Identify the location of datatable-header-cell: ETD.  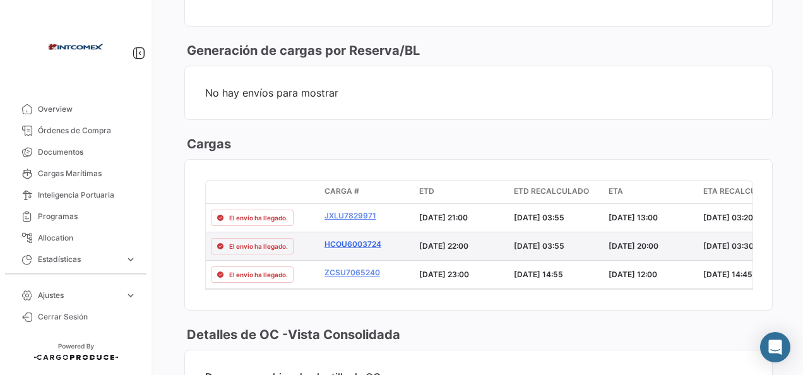
(461, 192).